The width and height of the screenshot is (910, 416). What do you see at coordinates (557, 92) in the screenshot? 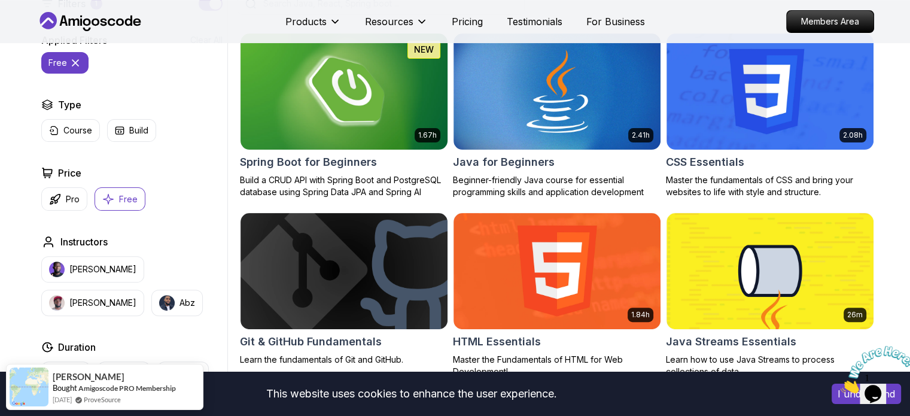
I see `img: Java for Beginners card` at bounding box center [557, 92].